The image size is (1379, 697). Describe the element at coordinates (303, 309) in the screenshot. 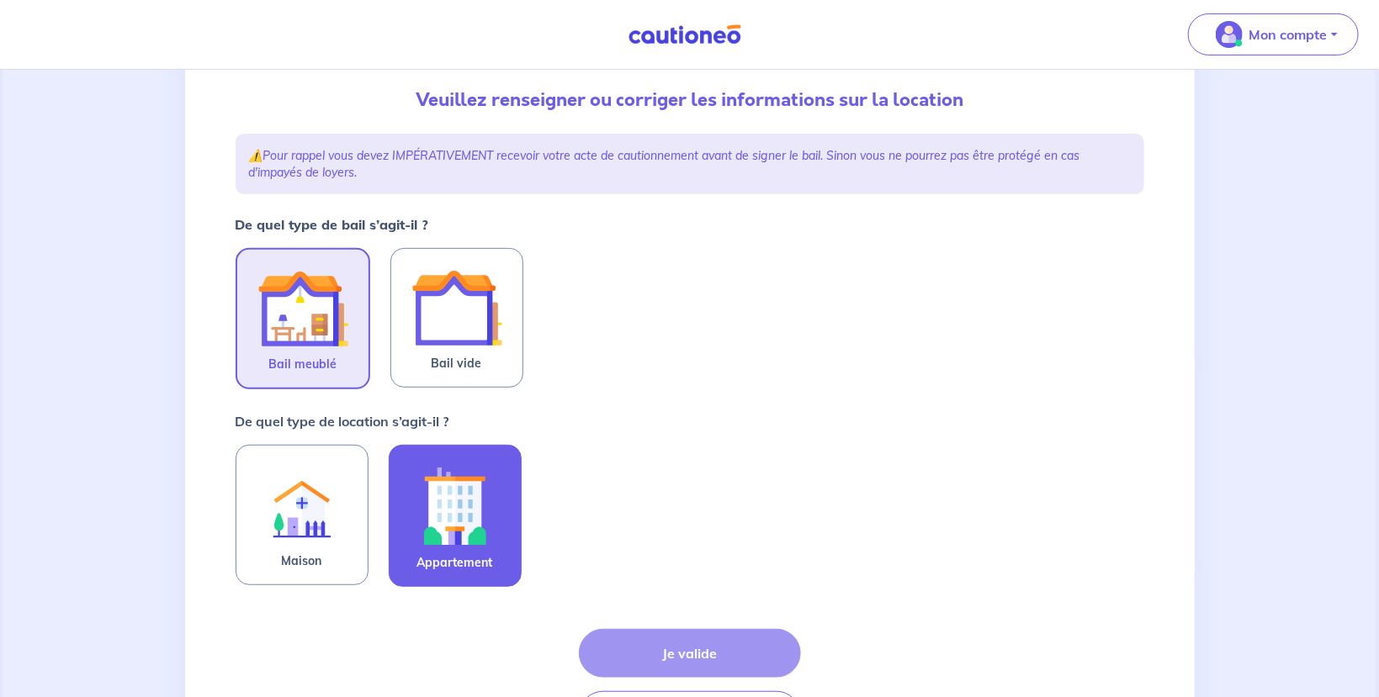

I see `img: illu_furnished_lease.svg` at that location.